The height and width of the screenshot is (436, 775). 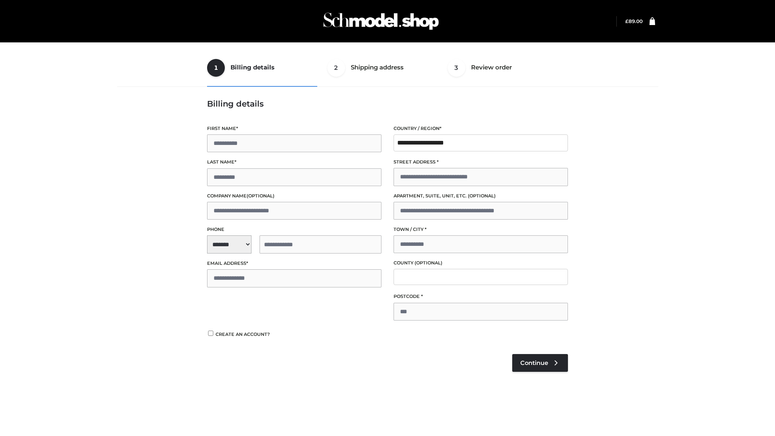 What do you see at coordinates (480, 196) in the screenshot?
I see `label: Apartment, suite, unit, etc.` at bounding box center [480, 196].